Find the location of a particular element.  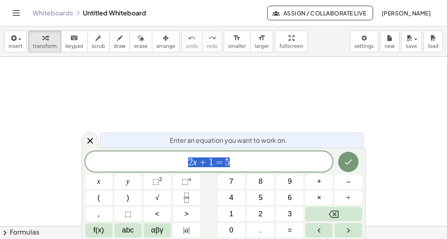

button: format_sizesmaller is located at coordinates (237, 41).